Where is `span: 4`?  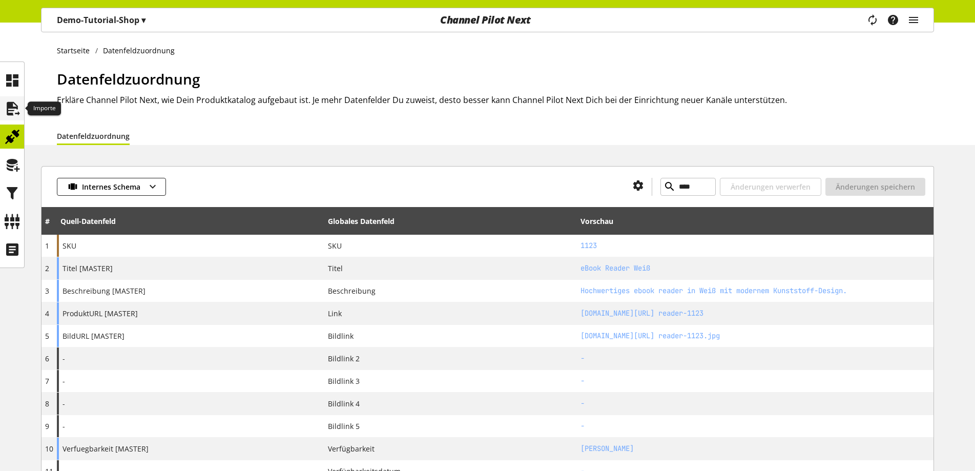
span: 4 is located at coordinates (47, 313).